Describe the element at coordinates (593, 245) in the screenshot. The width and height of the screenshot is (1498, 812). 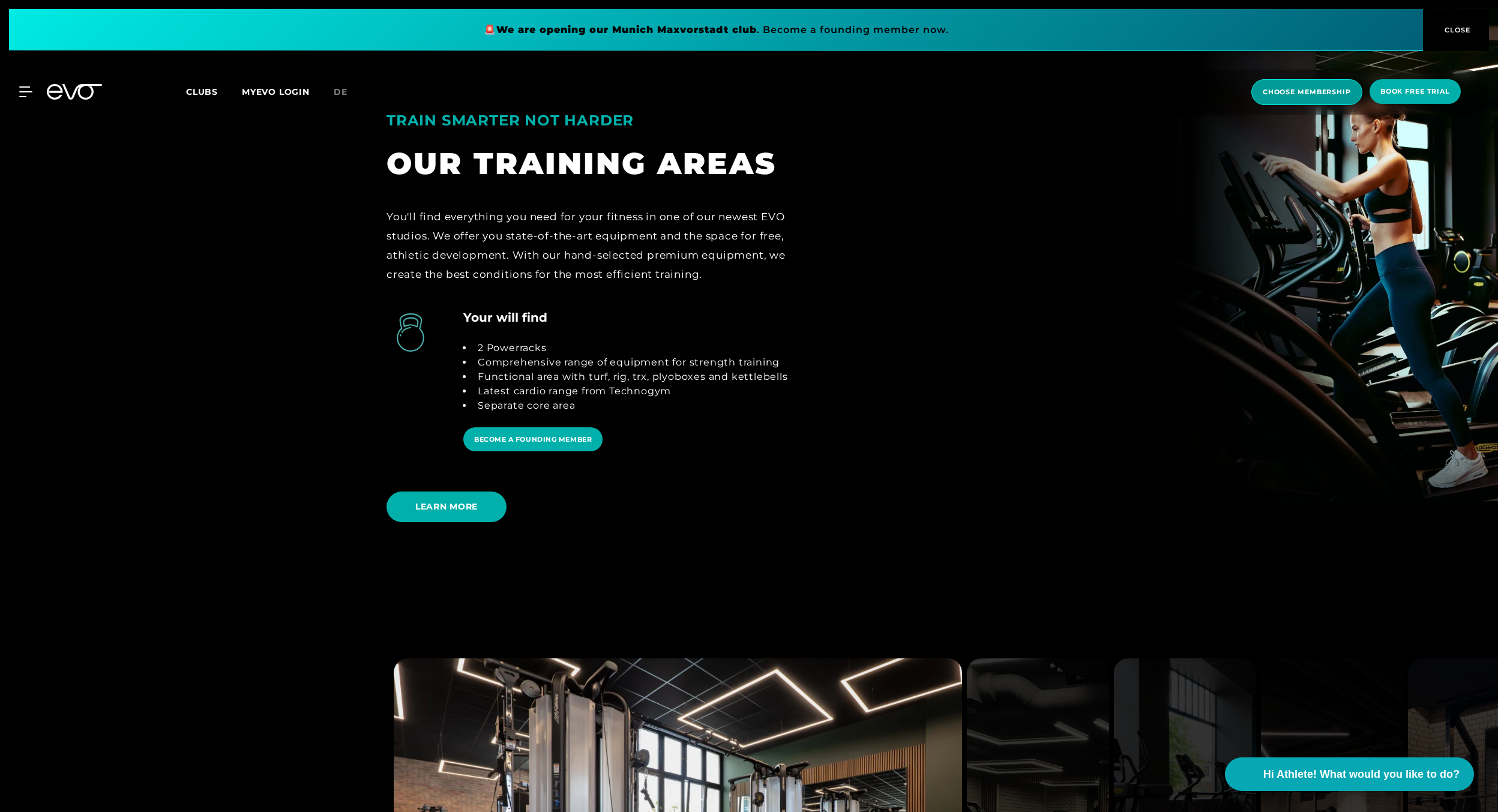
I see `div: You'll find everything you need for your fitness in one of our newest EVO studios. We offer you s...` at that location.